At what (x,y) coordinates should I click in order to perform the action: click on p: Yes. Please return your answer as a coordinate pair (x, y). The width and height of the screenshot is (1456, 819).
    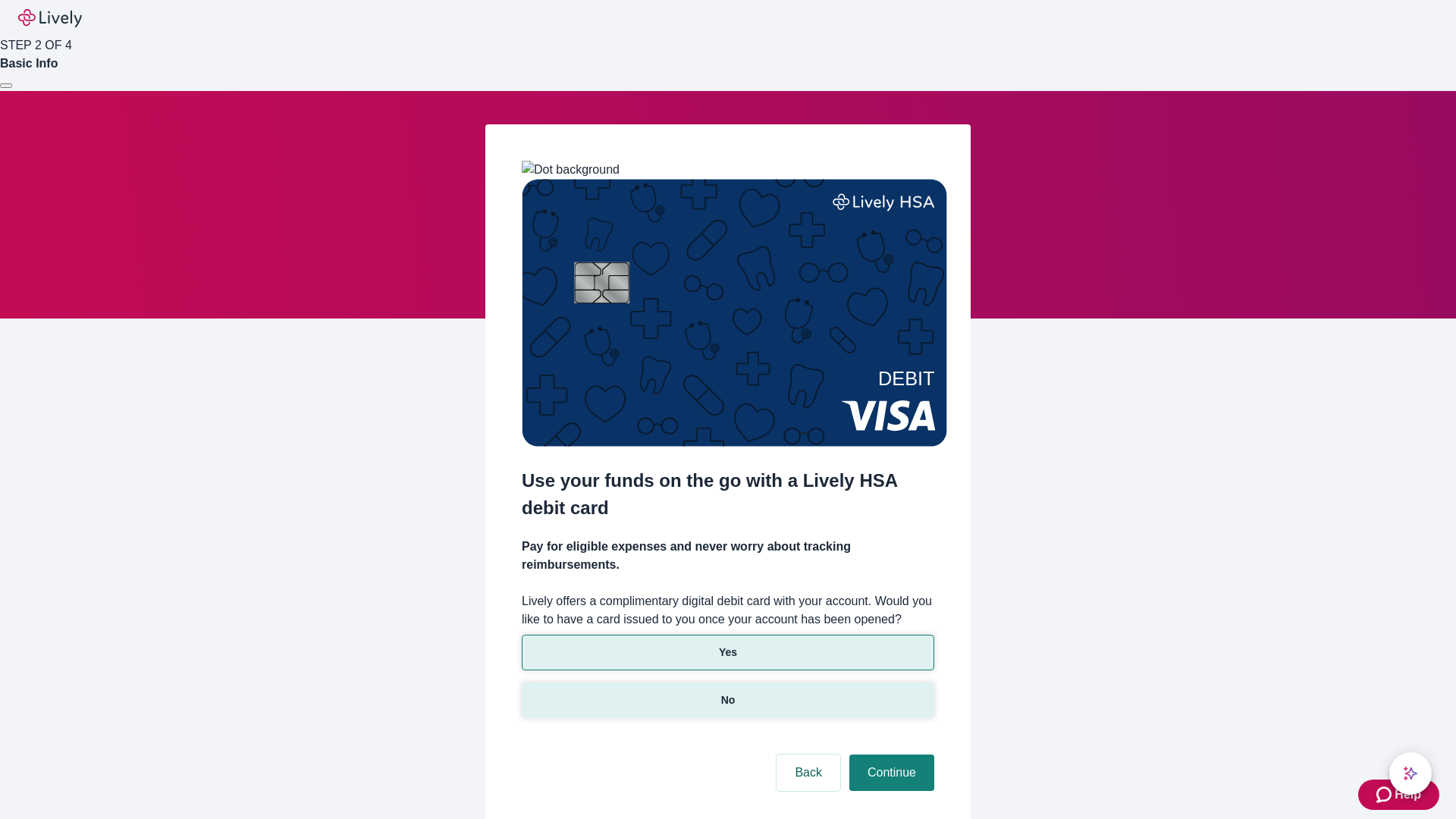
    Looking at the image, I should click on (728, 651).